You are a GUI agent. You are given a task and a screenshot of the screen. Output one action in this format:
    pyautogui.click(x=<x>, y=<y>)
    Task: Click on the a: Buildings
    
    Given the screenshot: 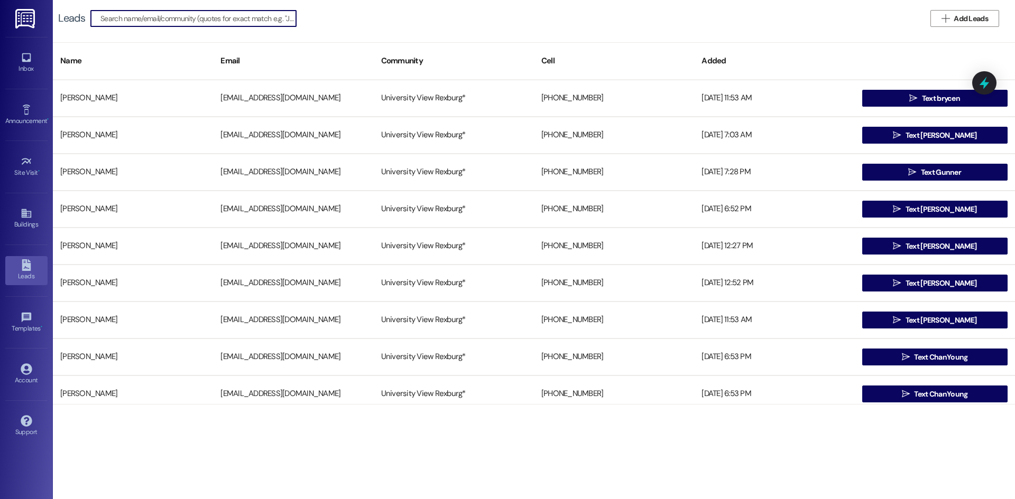 What is the action you would take?
    pyautogui.click(x=26, y=219)
    